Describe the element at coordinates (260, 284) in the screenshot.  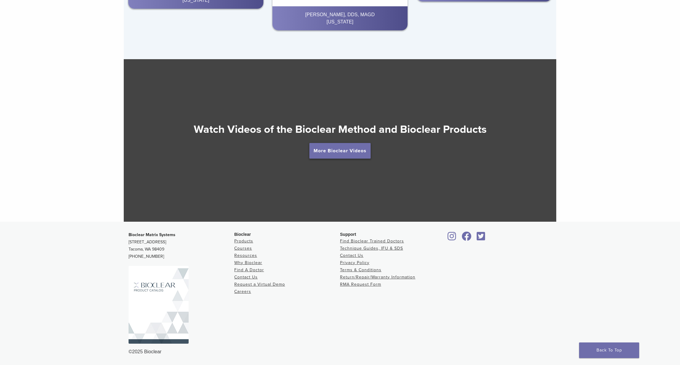
I see `a: Request a Virtual Demo` at that location.